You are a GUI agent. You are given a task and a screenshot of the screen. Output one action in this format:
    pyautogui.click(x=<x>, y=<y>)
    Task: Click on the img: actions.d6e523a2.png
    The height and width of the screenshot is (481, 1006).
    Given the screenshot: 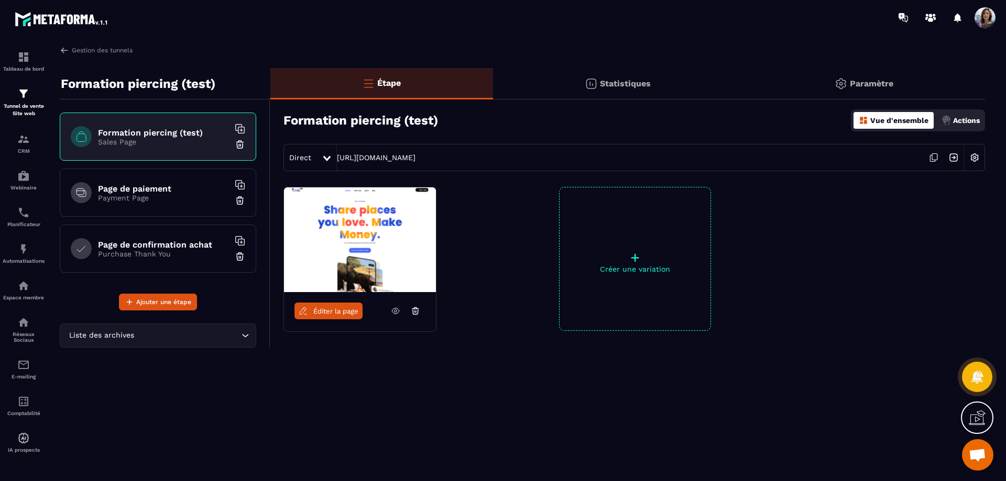 What is the action you would take?
    pyautogui.click(x=946, y=120)
    